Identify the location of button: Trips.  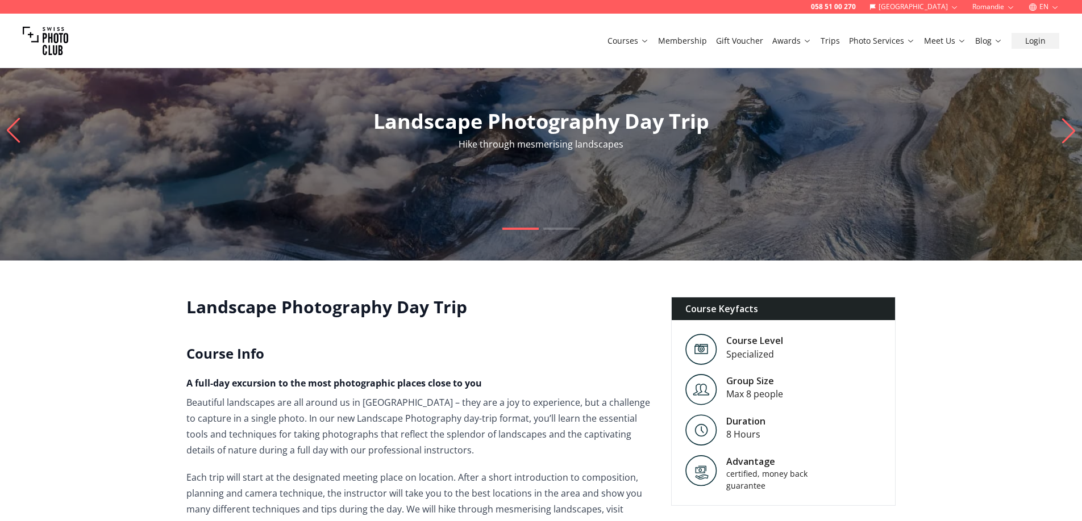
(830, 41).